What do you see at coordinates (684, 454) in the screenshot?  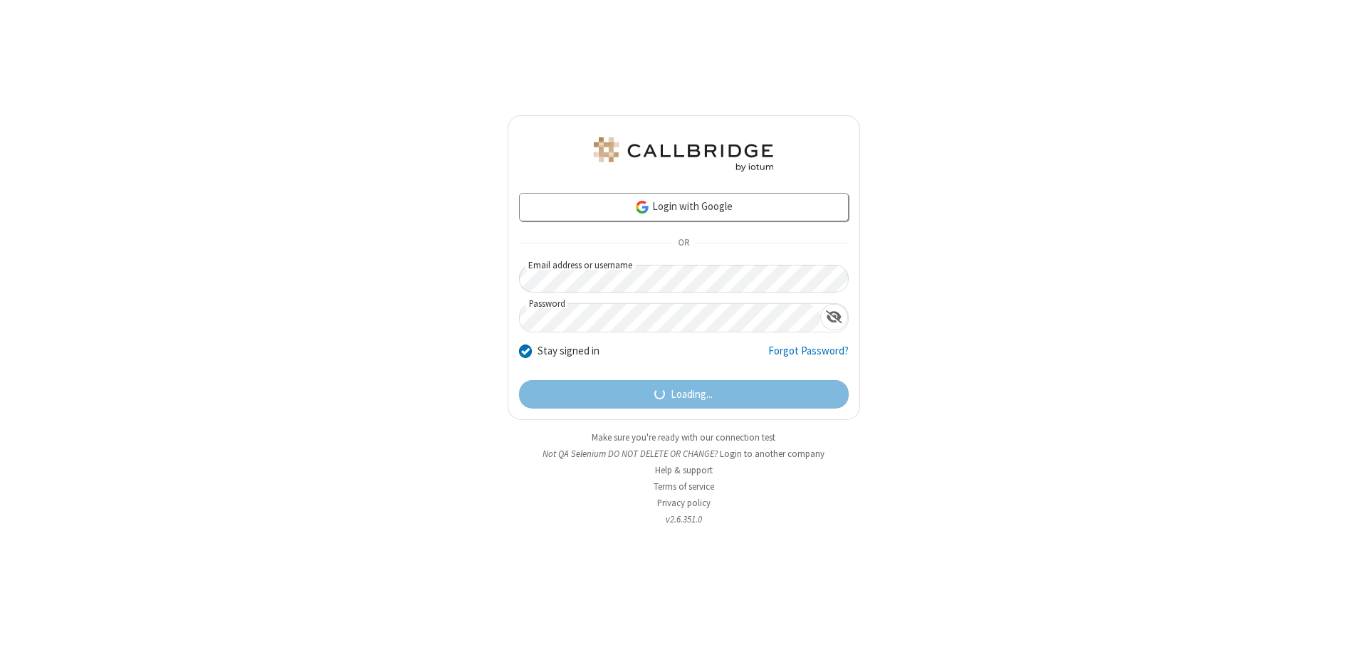 I see `li: Not QA Selenium DO NOT DELETE OR CHANGE?` at bounding box center [684, 454].